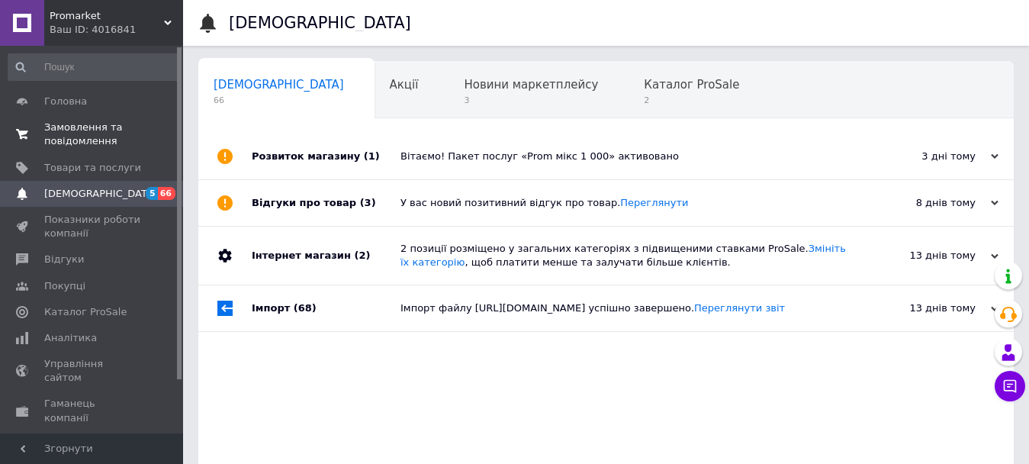 The width and height of the screenshot is (1029, 464). Describe the element at coordinates (94, 67) in the screenshot. I see `input: Пошук` at that location.